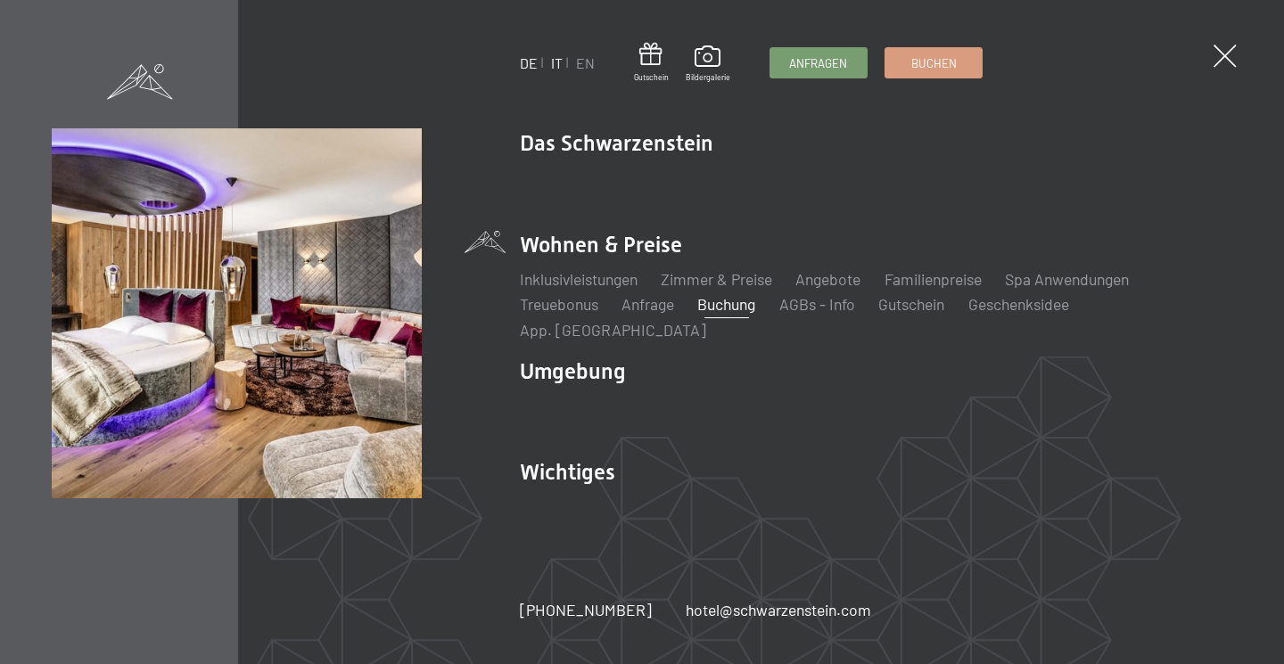  What do you see at coordinates (528, 62) in the screenshot?
I see `a: DE` at bounding box center [528, 62].